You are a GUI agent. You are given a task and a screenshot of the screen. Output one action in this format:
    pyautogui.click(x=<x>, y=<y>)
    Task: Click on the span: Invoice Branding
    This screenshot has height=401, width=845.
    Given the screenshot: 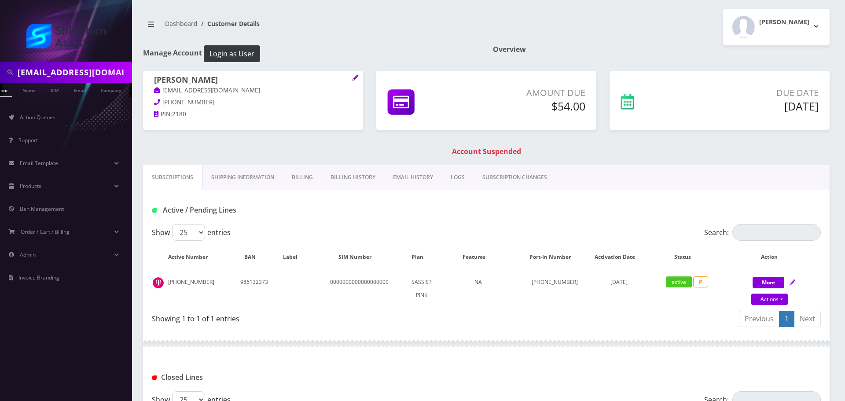 What is the action you would take?
    pyautogui.click(x=39, y=277)
    